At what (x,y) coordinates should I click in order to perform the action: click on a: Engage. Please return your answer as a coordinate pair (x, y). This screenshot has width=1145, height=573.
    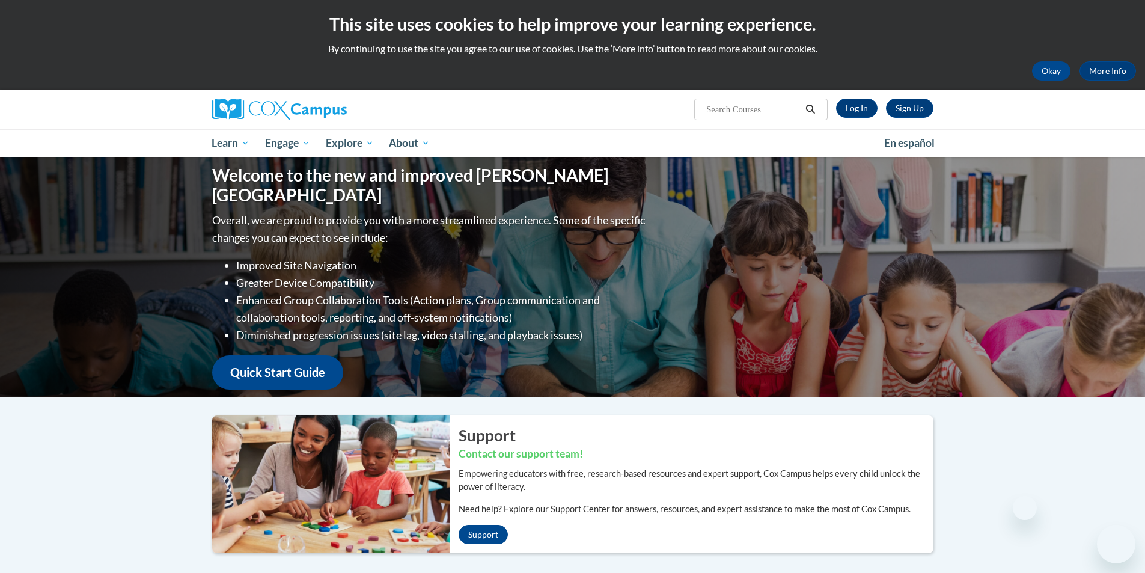
    Looking at the image, I should click on (287, 143).